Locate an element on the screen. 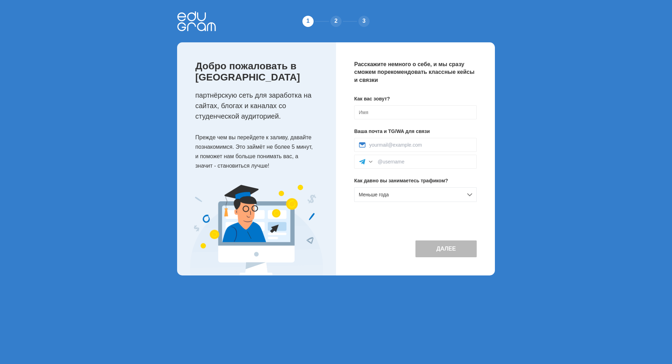 This screenshot has width=672, height=364. p: Ваша почта и TG/WA для связи is located at coordinates (416, 131).